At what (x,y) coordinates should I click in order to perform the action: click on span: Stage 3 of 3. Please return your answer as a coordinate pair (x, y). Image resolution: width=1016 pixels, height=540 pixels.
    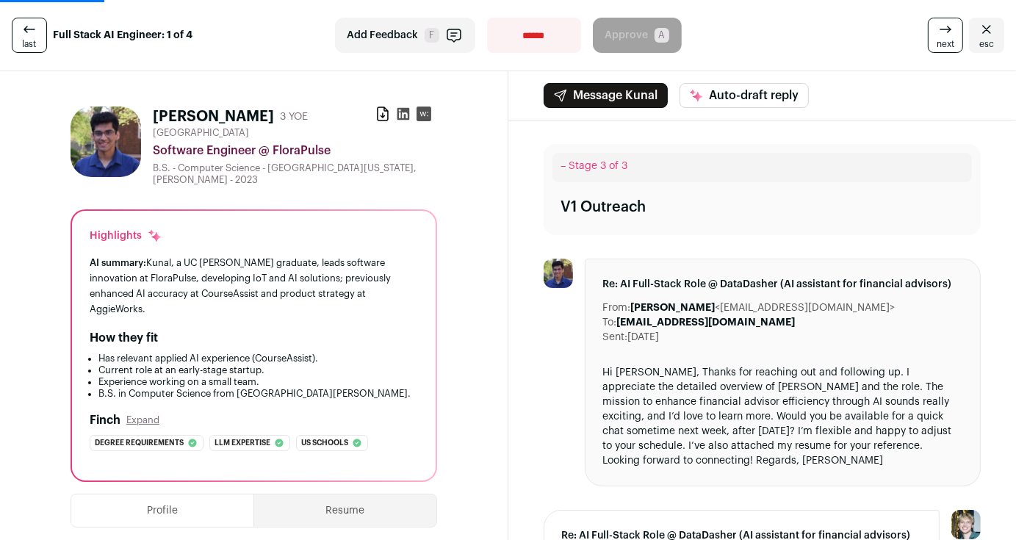
    Looking at the image, I should click on (599, 166).